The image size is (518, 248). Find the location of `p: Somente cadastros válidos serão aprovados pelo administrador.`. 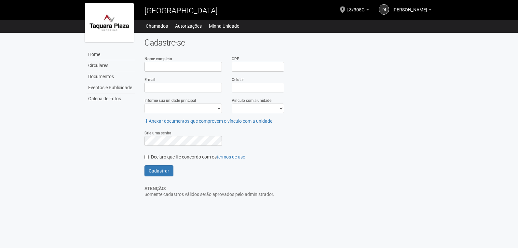

p: Somente cadastros válidos serão aprovados pelo administrador. is located at coordinates (289, 191).